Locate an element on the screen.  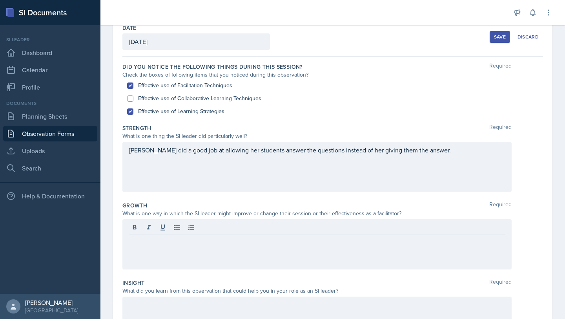
a: Planning Sheets is located at coordinates (50, 116).